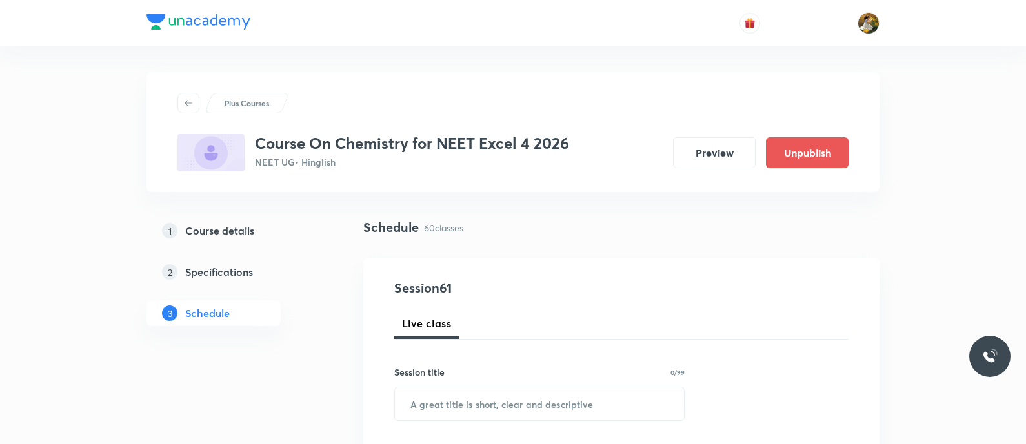 The height and width of the screenshot is (444, 1026). I want to click on img: ttu, so click(989, 357).